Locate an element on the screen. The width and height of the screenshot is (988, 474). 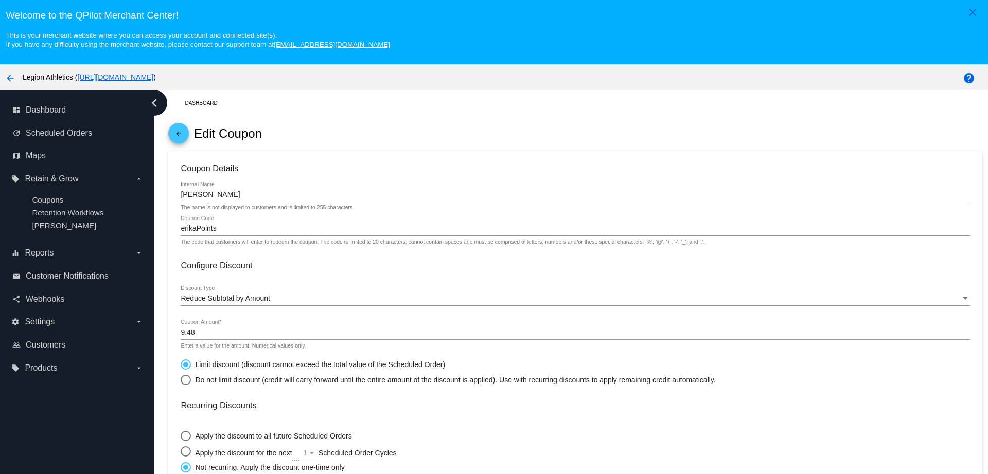
div: The name is not displayed to customers and is limited to 255 characters. is located at coordinates (267, 208).